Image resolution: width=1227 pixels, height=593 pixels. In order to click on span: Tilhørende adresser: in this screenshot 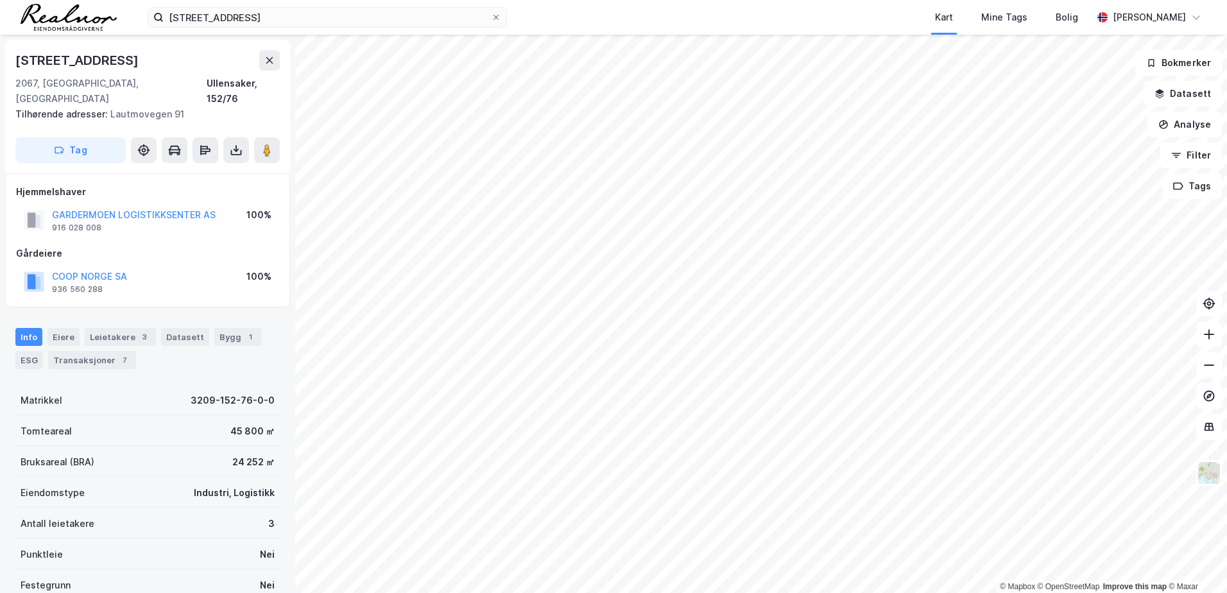, I will do `click(63, 114)`.